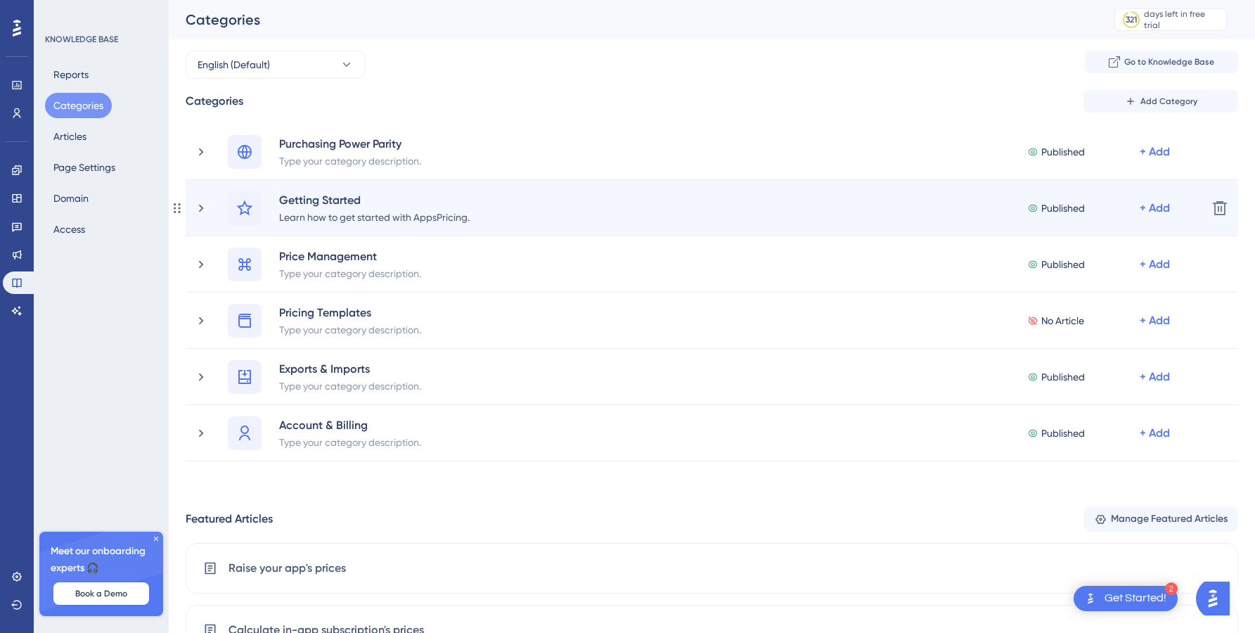 The width and height of the screenshot is (1255, 633). Describe the element at coordinates (1161, 519) in the screenshot. I see `button: Manage Featured Articles` at that location.